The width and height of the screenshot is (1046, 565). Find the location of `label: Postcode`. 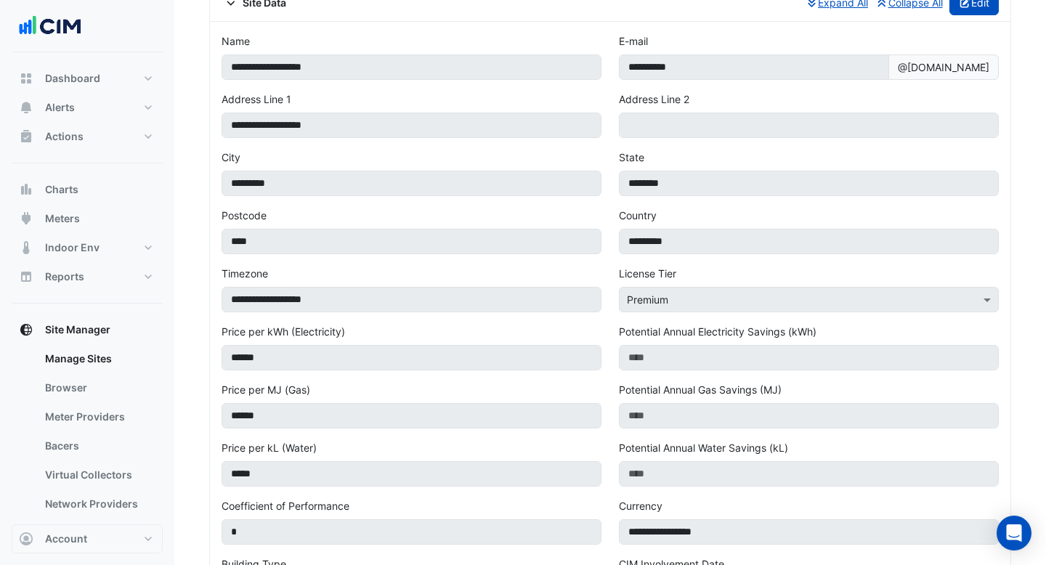

label: Postcode is located at coordinates (244, 215).